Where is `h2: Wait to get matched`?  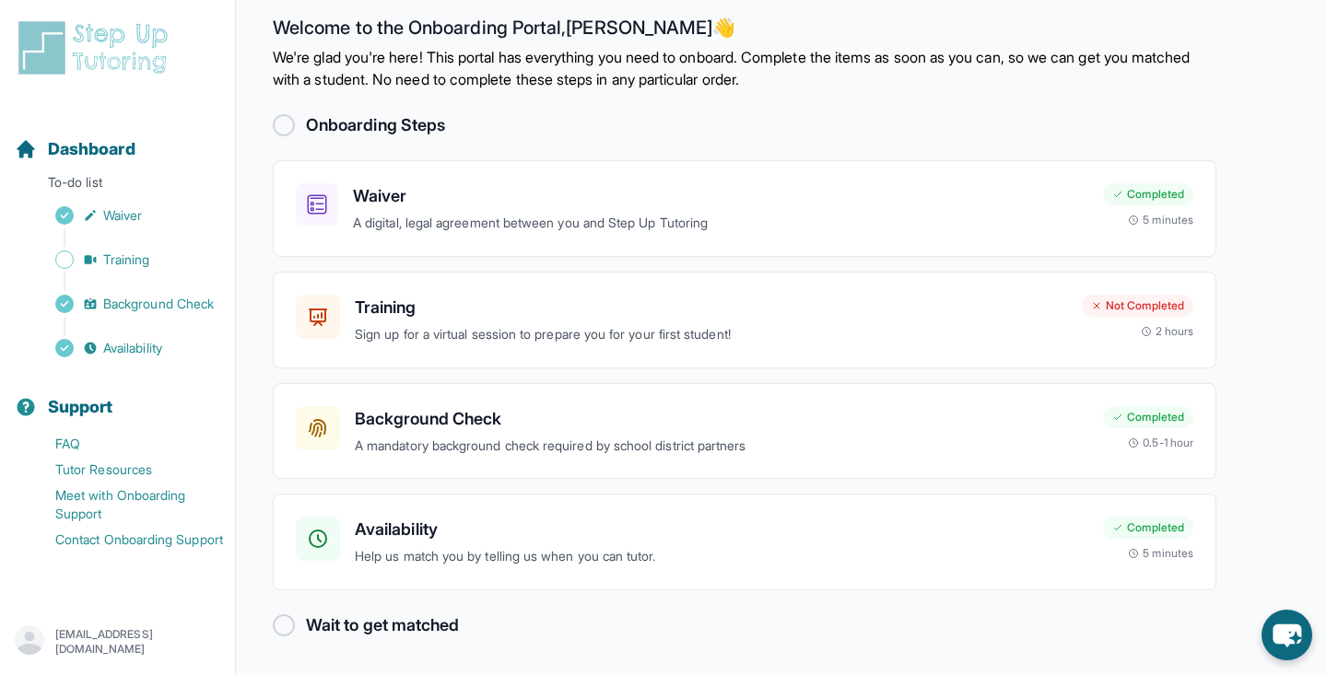
h2: Wait to get matched is located at coordinates (382, 626).